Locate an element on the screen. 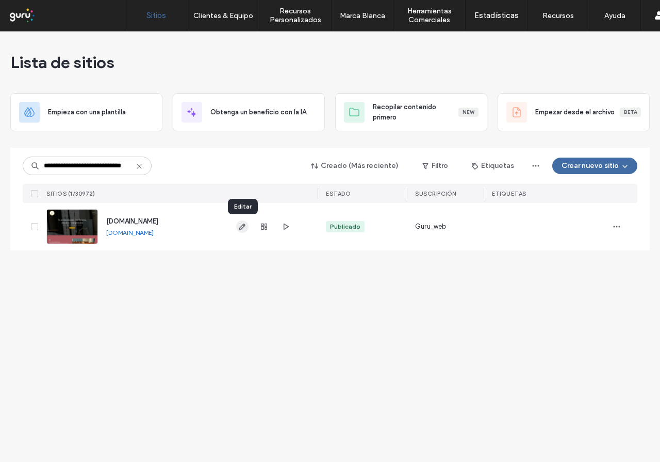  div: Empieza con una plantilla is located at coordinates (86, 112).